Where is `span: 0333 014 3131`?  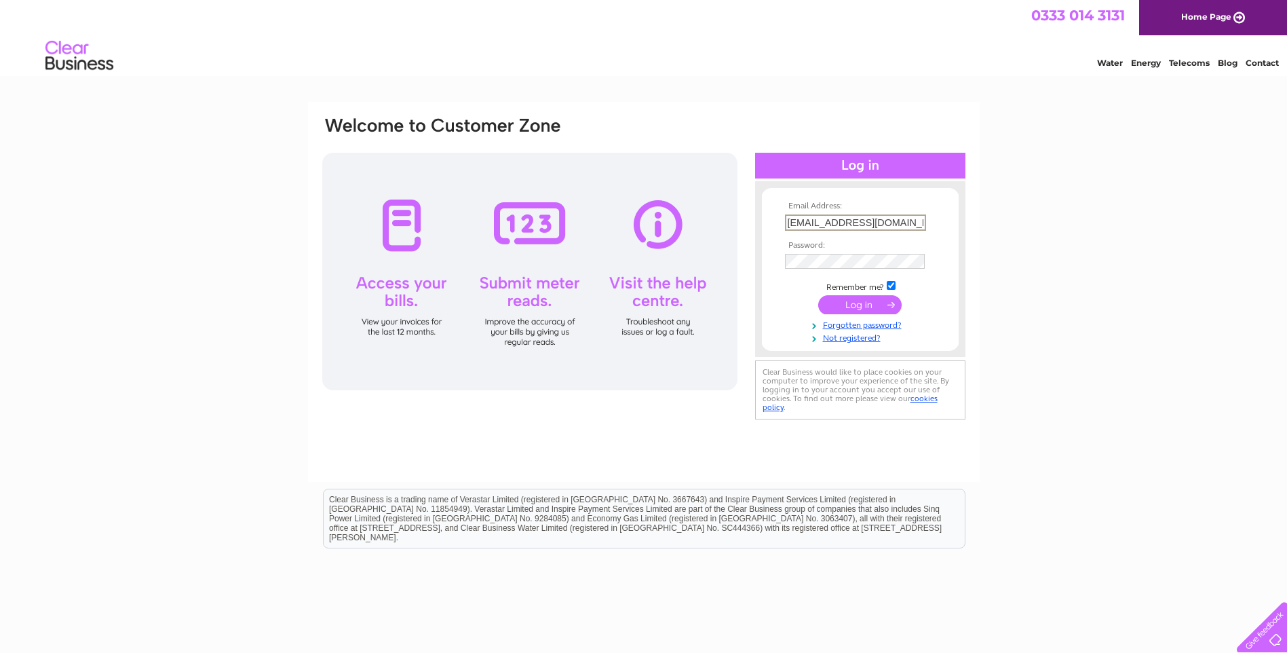 span: 0333 014 3131 is located at coordinates (1078, 15).